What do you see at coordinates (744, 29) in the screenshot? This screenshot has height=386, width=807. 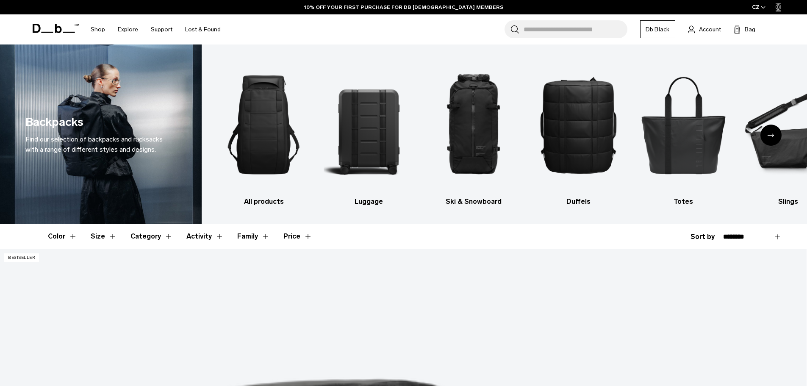 I see `button: Bag` at bounding box center [744, 29].